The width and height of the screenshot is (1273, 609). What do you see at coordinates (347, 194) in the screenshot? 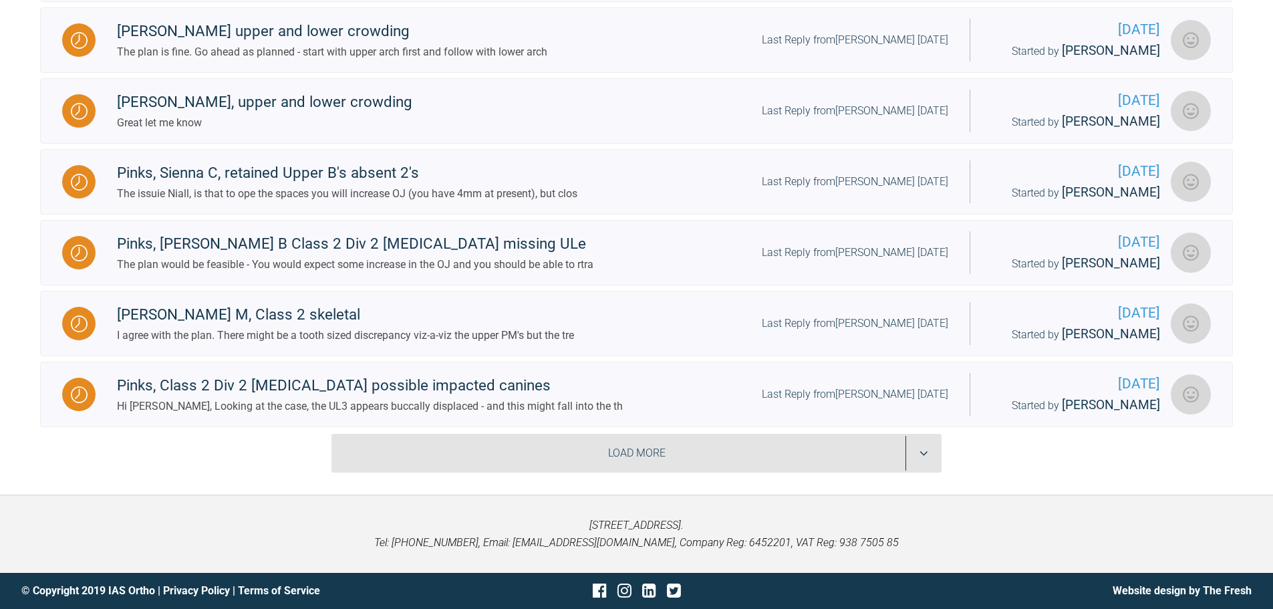
I see `div: The issuie Niall, is that to ope the spaces you will increase OJ (you have 4mm at present), but clos` at bounding box center [347, 194].